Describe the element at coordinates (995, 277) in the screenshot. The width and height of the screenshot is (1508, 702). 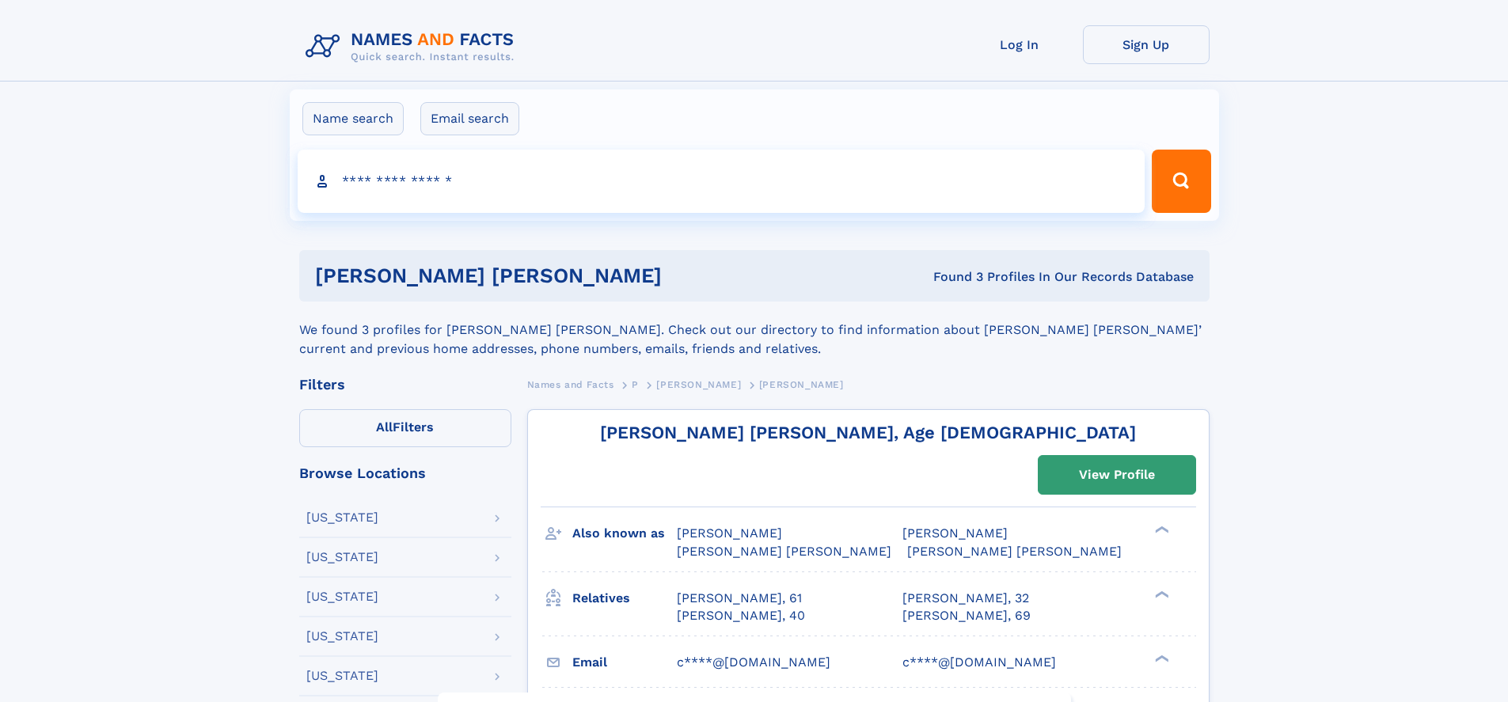
I see `div: Found 3 Profiles In Our Records Database` at that location.